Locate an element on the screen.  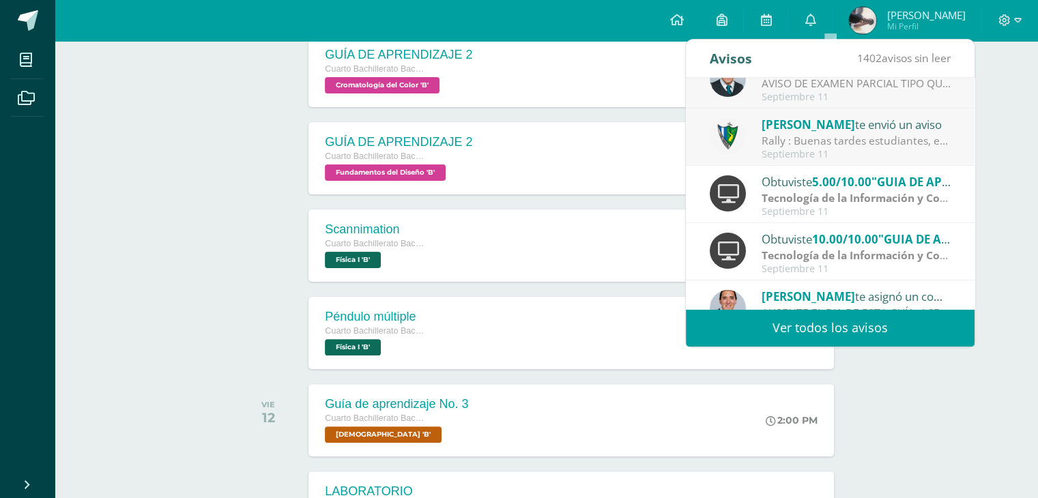
span: Mi Perfil is located at coordinates (925, 26).